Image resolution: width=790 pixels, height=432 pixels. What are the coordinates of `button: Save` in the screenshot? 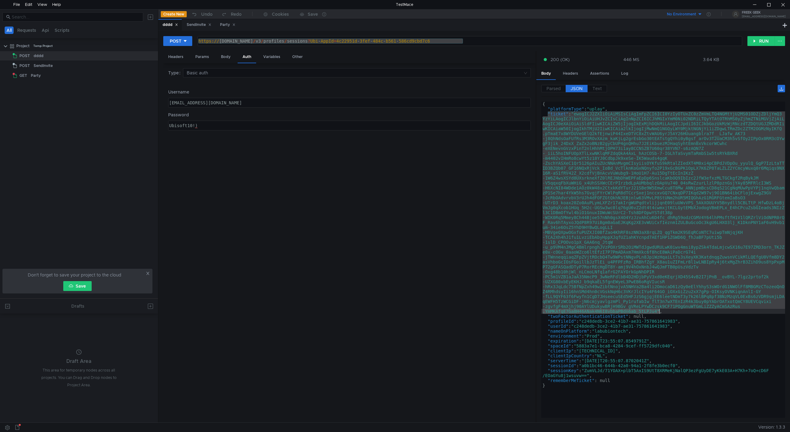 It's located at (77, 286).